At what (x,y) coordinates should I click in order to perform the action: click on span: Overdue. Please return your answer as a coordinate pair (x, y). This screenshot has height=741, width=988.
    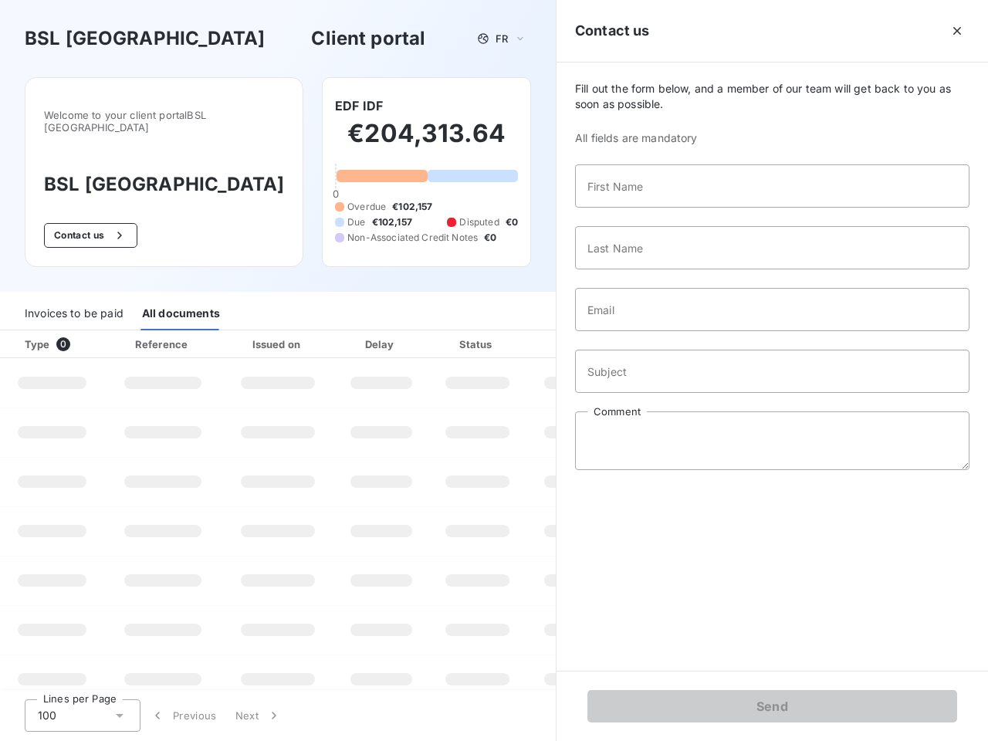
    Looking at the image, I should click on (366, 207).